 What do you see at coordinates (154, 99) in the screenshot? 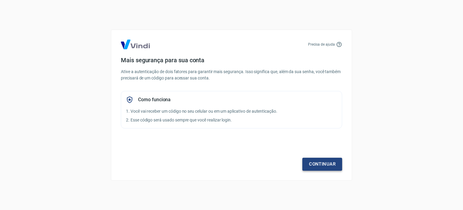
I see `h5: Como funciona` at bounding box center [154, 99].